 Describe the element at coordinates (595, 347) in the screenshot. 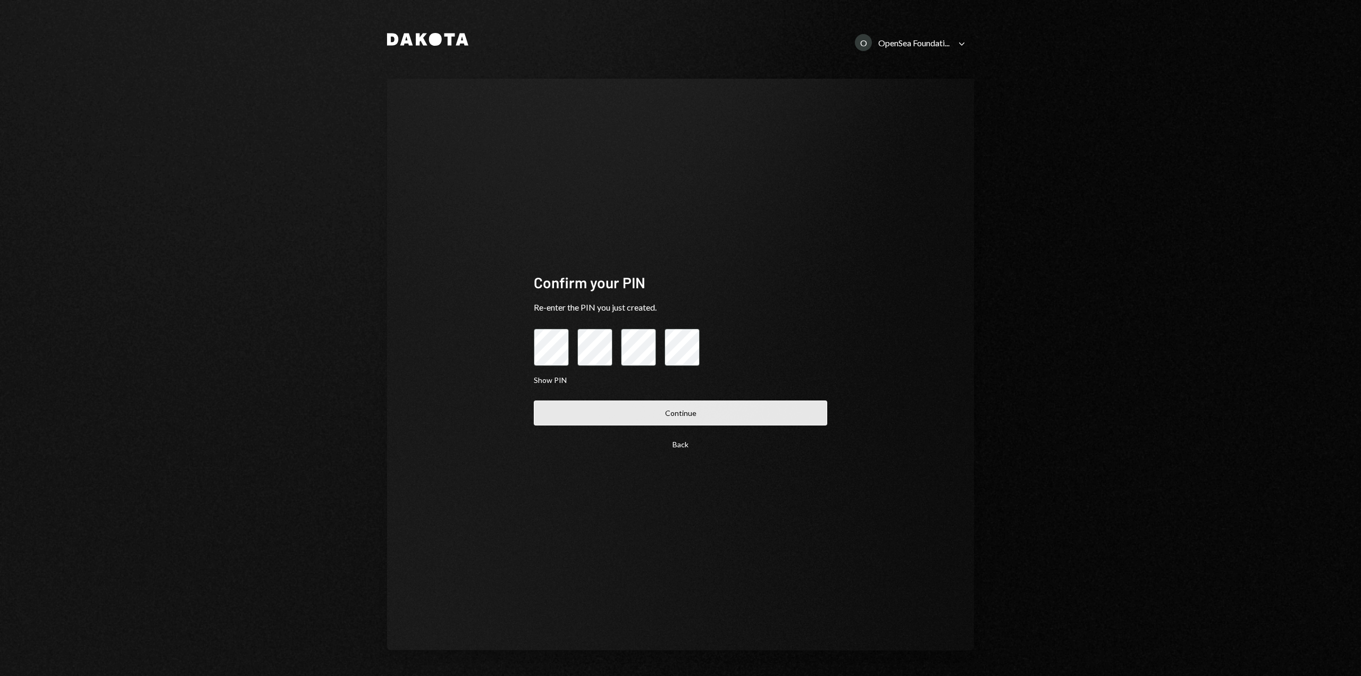

I see `input: pin code 2 of 4` at that location.